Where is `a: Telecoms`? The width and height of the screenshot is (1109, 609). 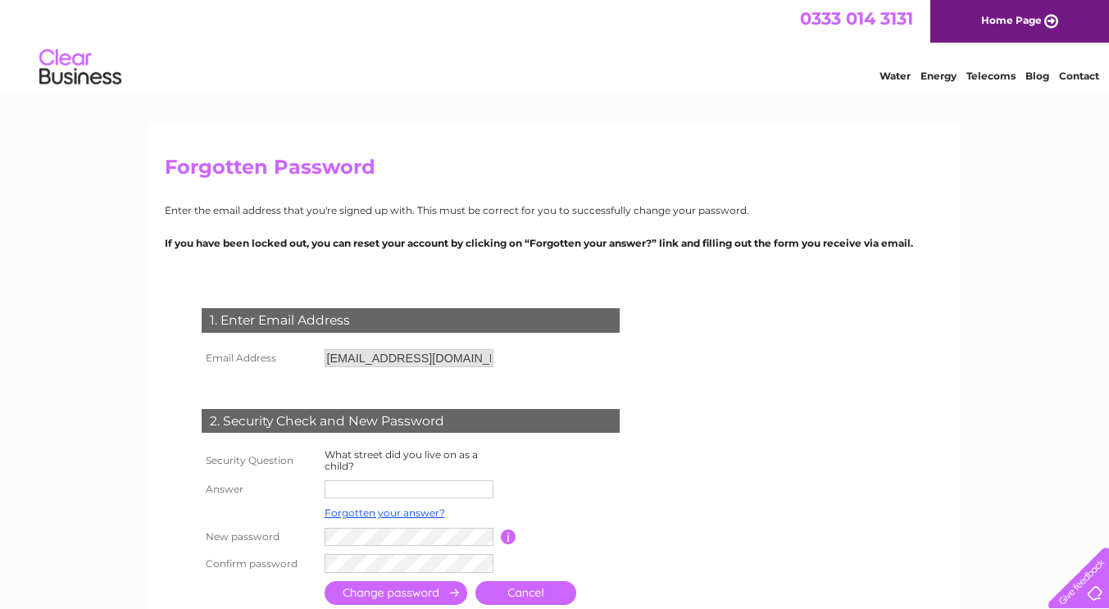 a: Telecoms is located at coordinates (991, 75).